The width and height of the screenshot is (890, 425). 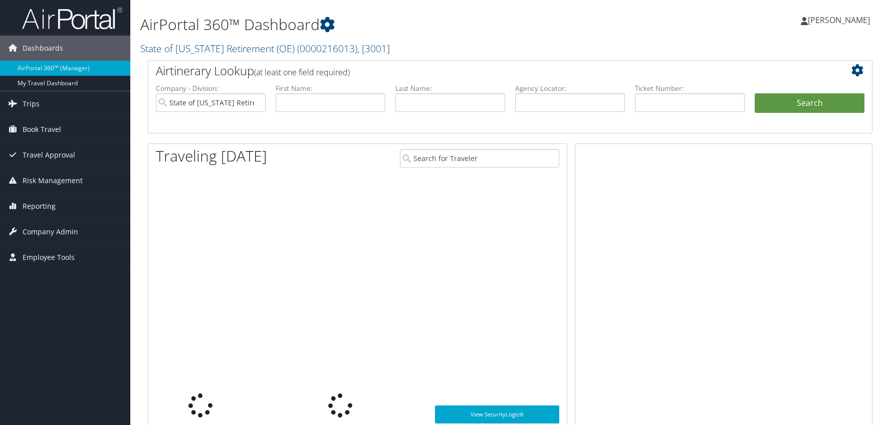 What do you see at coordinates (480, 158) in the screenshot?
I see `input: Search for Traveler` at bounding box center [480, 158].